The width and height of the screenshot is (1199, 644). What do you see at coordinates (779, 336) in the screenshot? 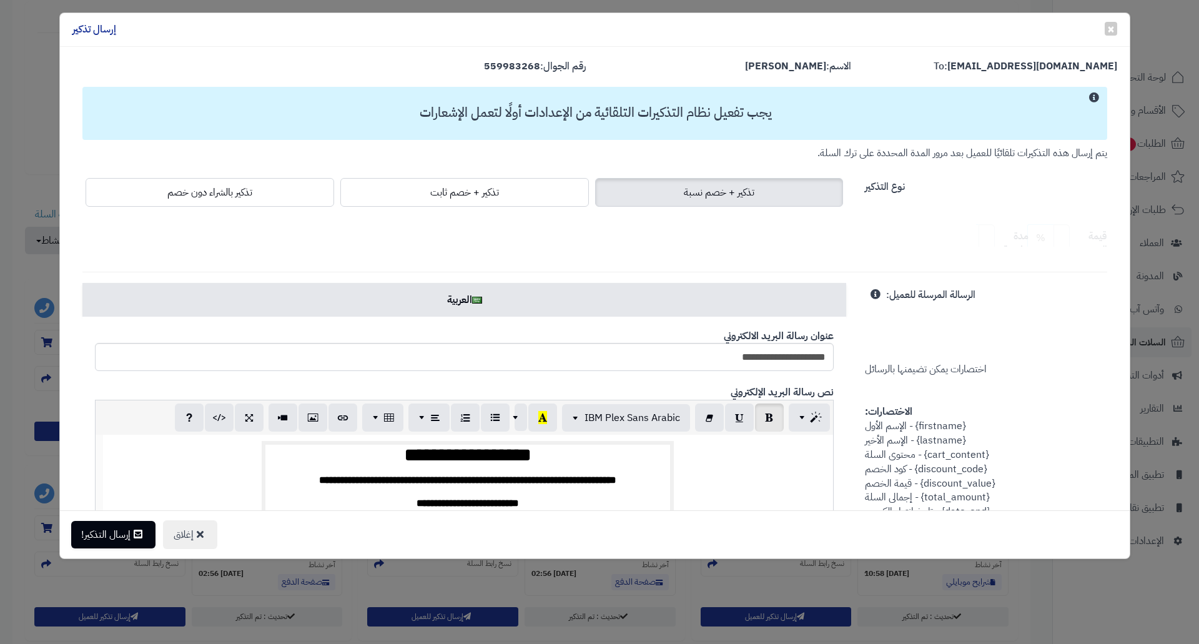
I see `b: عنوان رسالة البريد الالكتروني` at bounding box center [779, 336].